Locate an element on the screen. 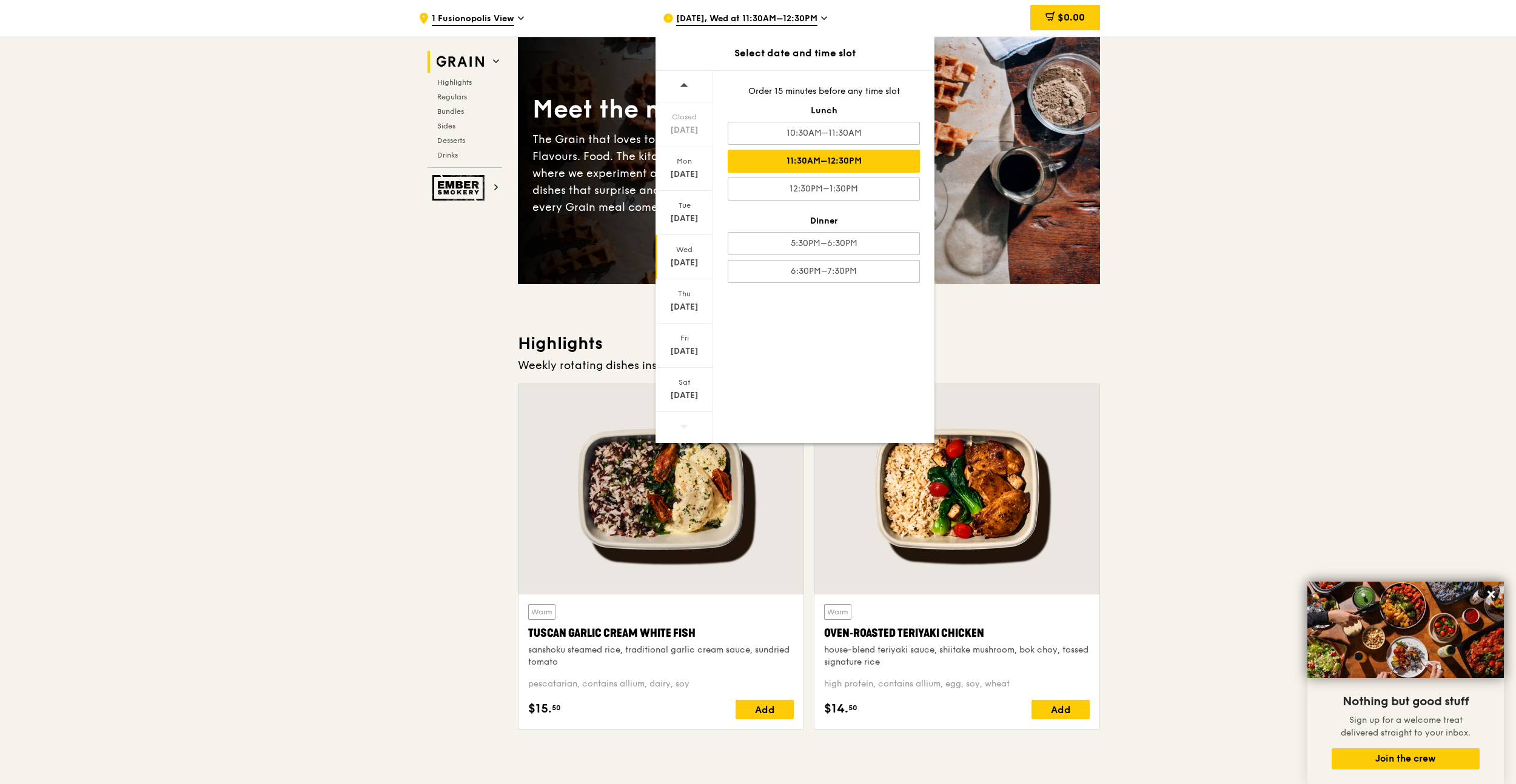 This screenshot has width=1516, height=784. div: Dinner is located at coordinates (824, 221).